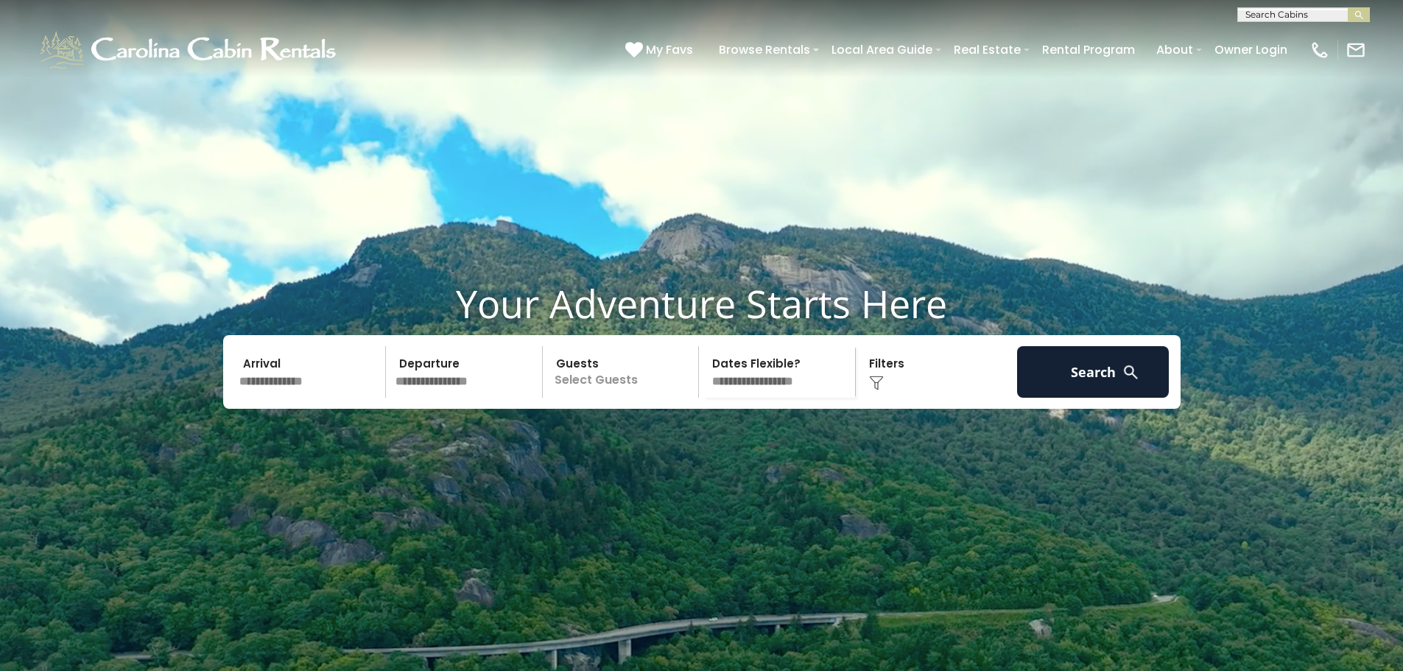 This screenshot has width=1403, height=671. I want to click on button: Search, so click(1093, 372).